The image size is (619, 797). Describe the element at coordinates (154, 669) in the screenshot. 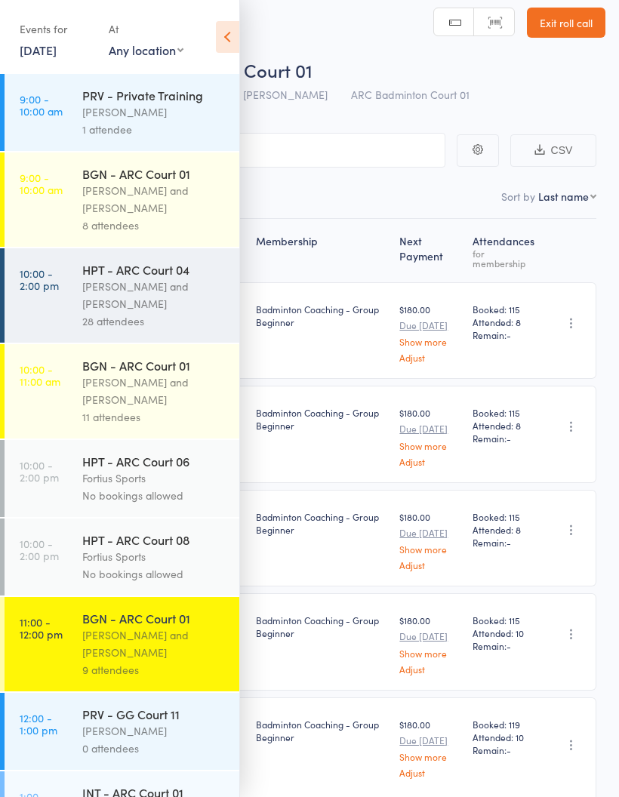

I see `div: 9 attendees` at that location.